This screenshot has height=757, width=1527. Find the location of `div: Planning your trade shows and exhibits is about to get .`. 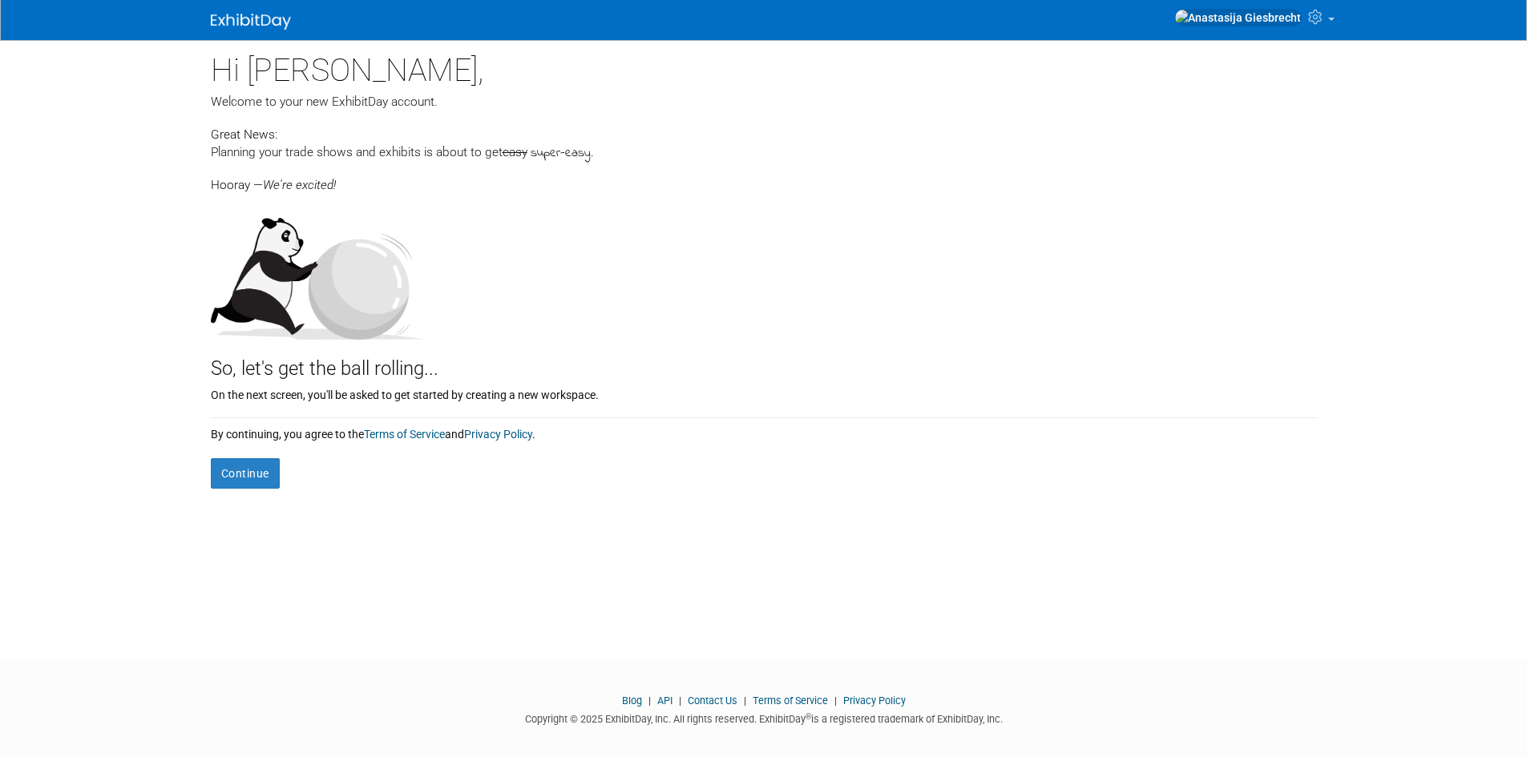

div: Planning your trade shows and exhibits is about to get . is located at coordinates (764, 153).